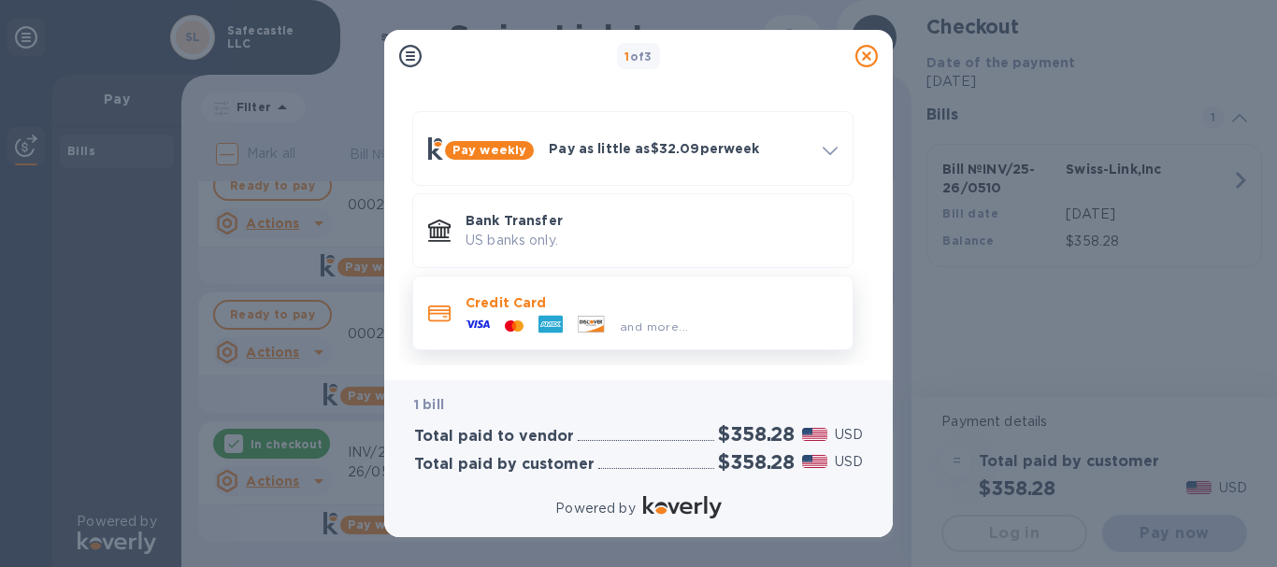 The height and width of the screenshot is (567, 1277). What do you see at coordinates (652, 221) in the screenshot?
I see `p: Bank Transfer` at bounding box center [652, 221].